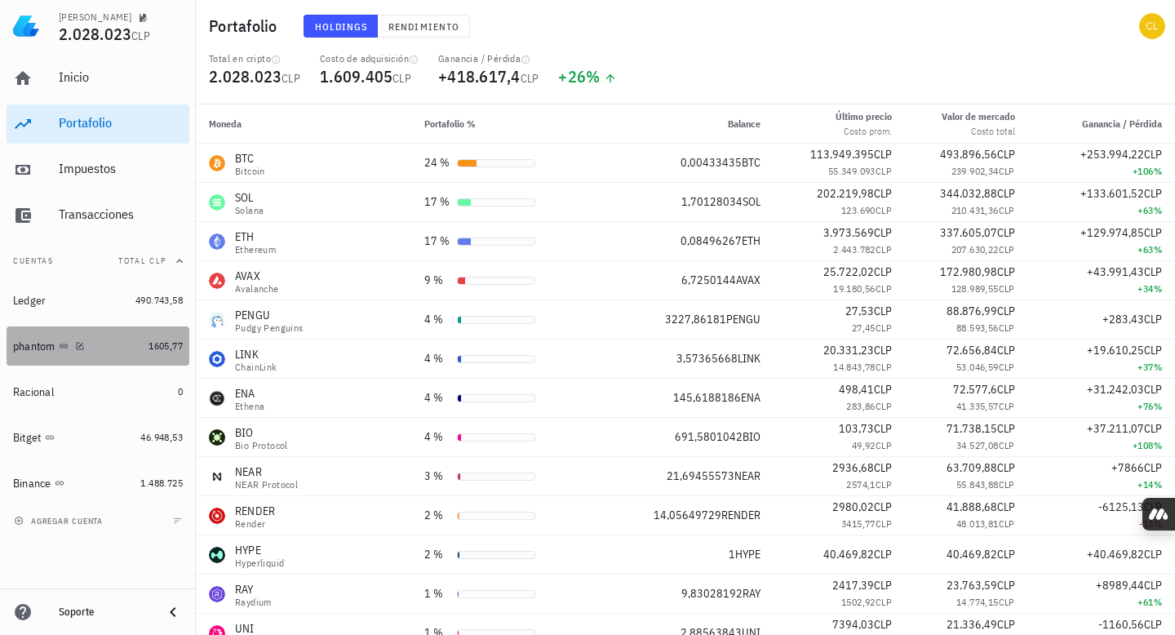 This screenshot has width=1175, height=635. What do you see at coordinates (975, 249) in the screenshot?
I see `span: 207.630,22` at bounding box center [975, 249].